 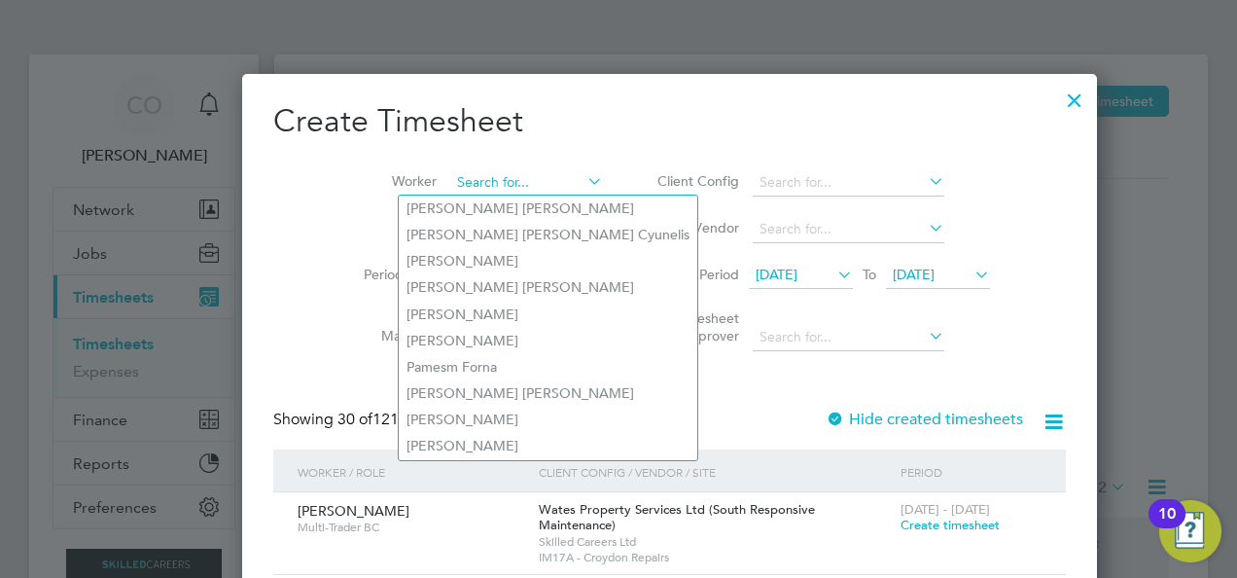 I want to click on span: Multi-Trader BC, so click(x=411, y=527).